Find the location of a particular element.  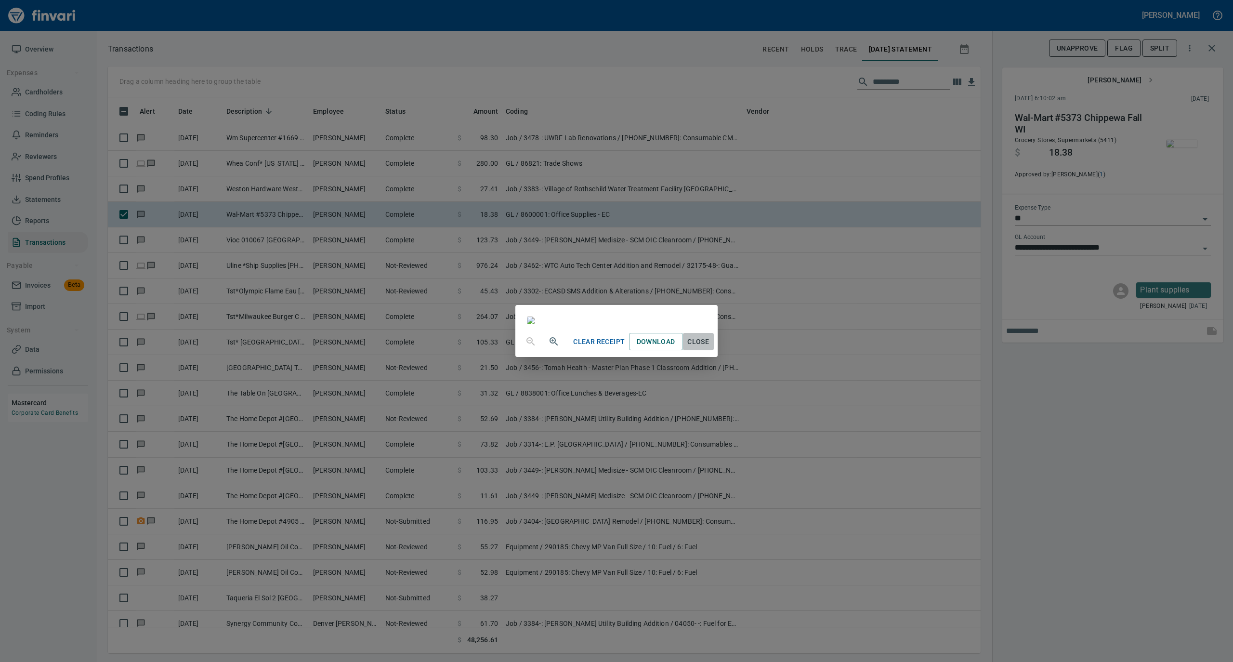

a: Download is located at coordinates (656, 341).